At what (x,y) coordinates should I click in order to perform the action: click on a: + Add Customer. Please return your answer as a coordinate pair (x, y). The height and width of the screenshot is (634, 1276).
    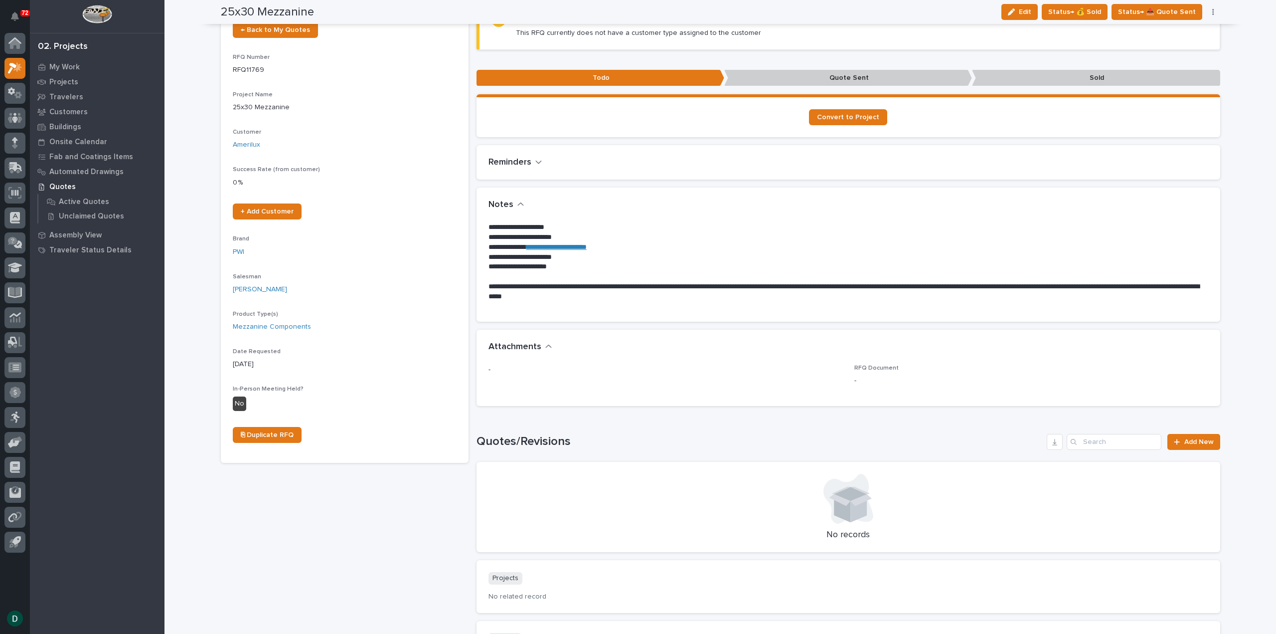
    Looking at the image, I should click on (267, 211).